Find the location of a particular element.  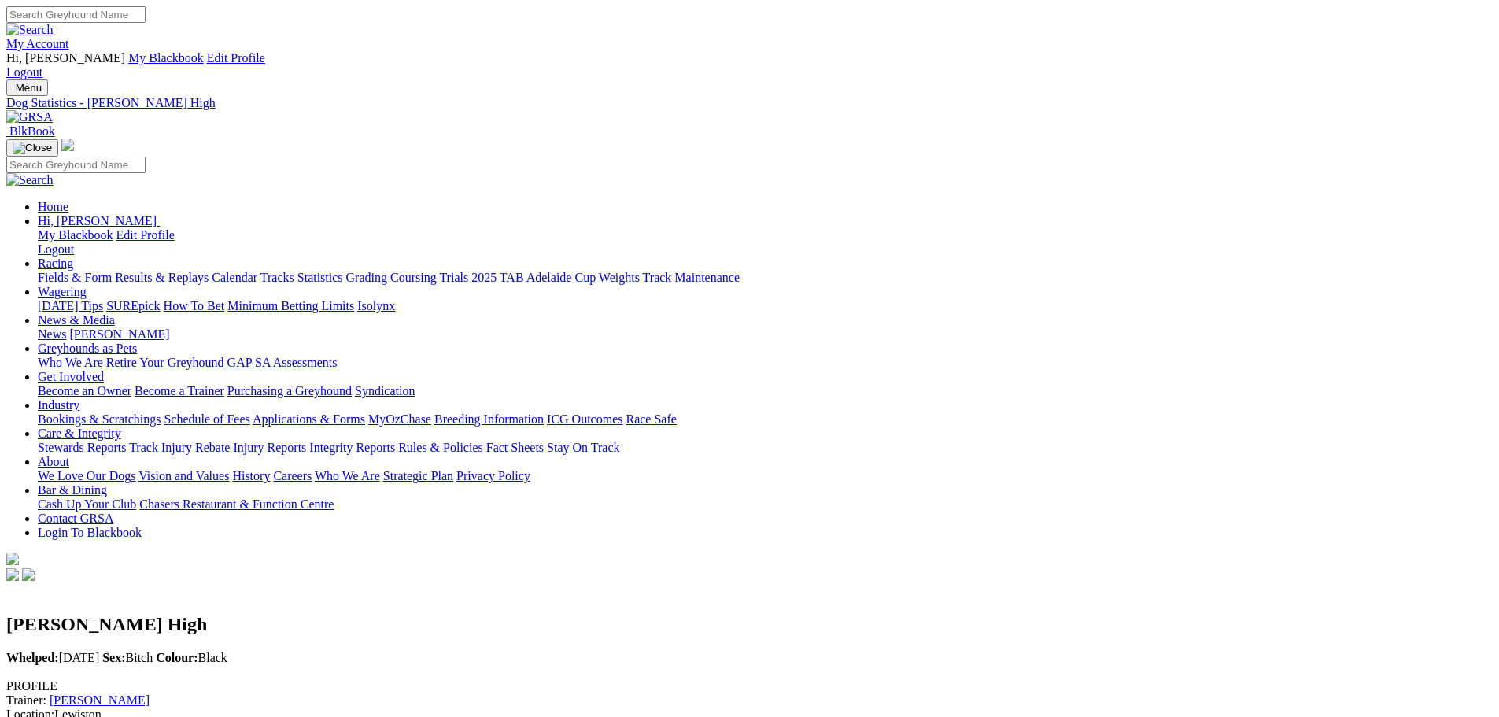

b: Whelped: is located at coordinates (32, 657).